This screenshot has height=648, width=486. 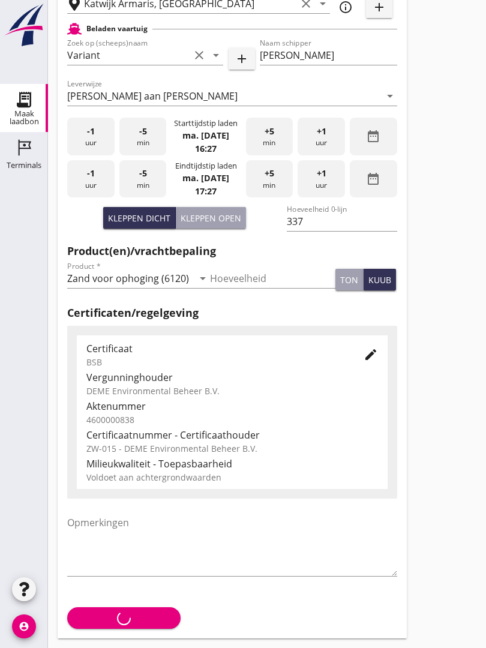 What do you see at coordinates (211, 218) in the screenshot?
I see `div: Kleppen open` at bounding box center [211, 218].